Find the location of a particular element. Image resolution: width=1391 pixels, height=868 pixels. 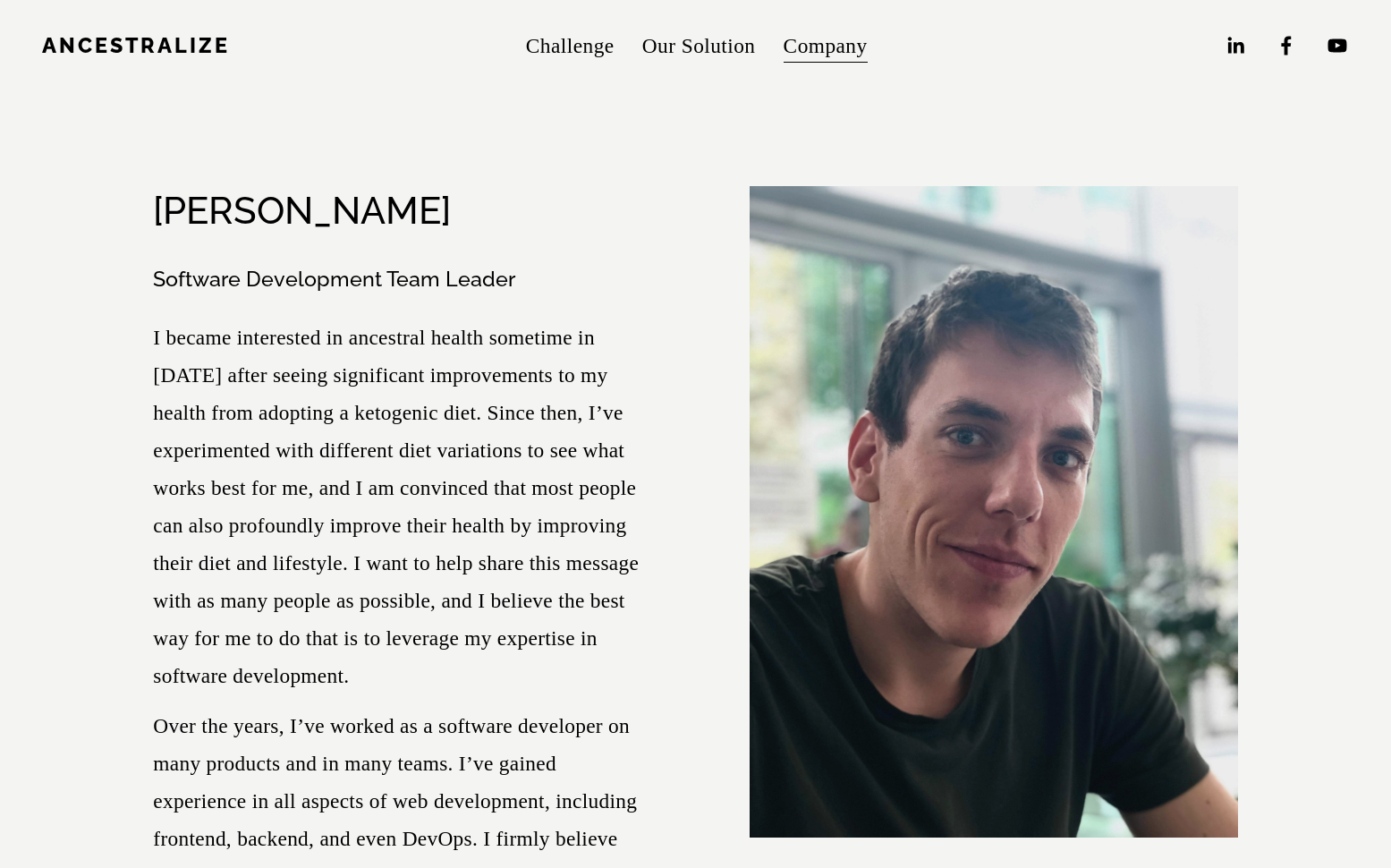

a: Ancestralize is located at coordinates (136, 45).